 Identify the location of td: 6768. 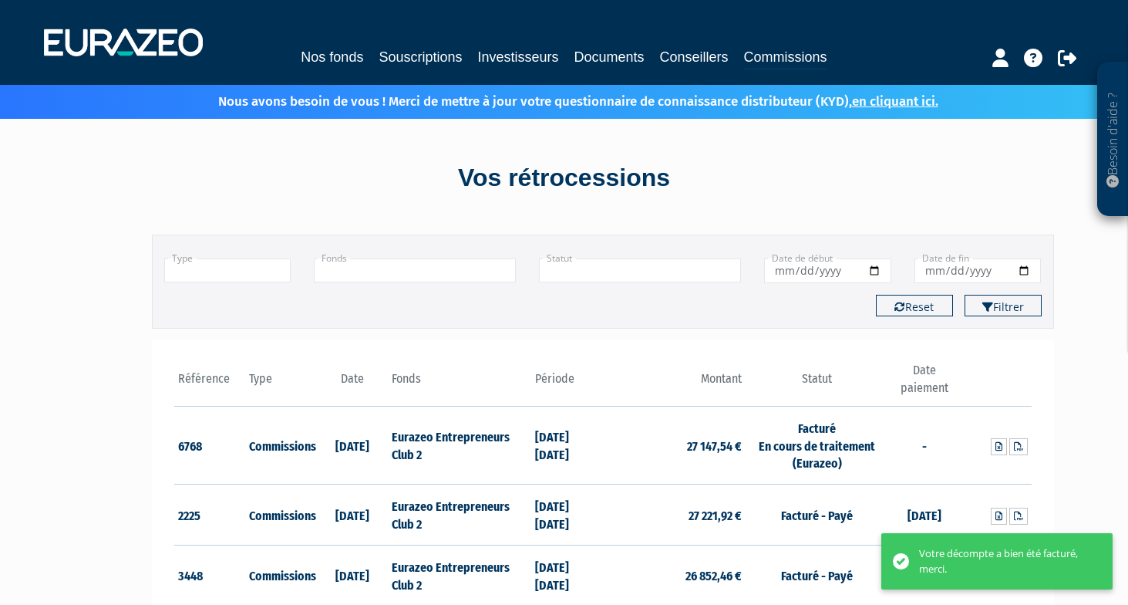
(210, 445).